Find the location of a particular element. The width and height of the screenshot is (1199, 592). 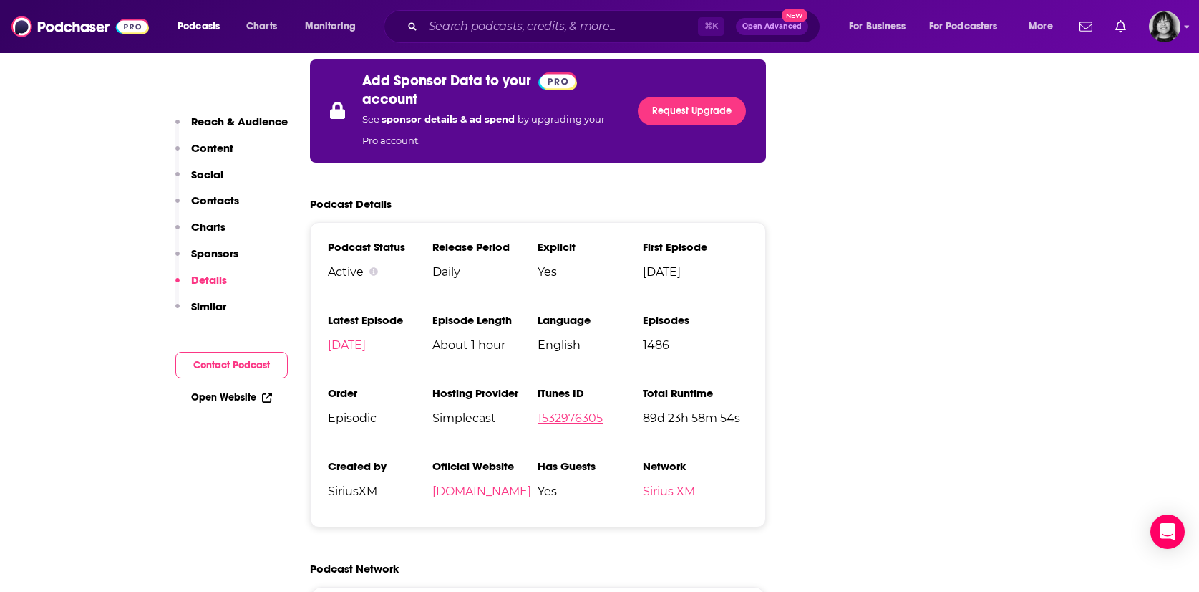

h3: Order is located at coordinates (380, 392).